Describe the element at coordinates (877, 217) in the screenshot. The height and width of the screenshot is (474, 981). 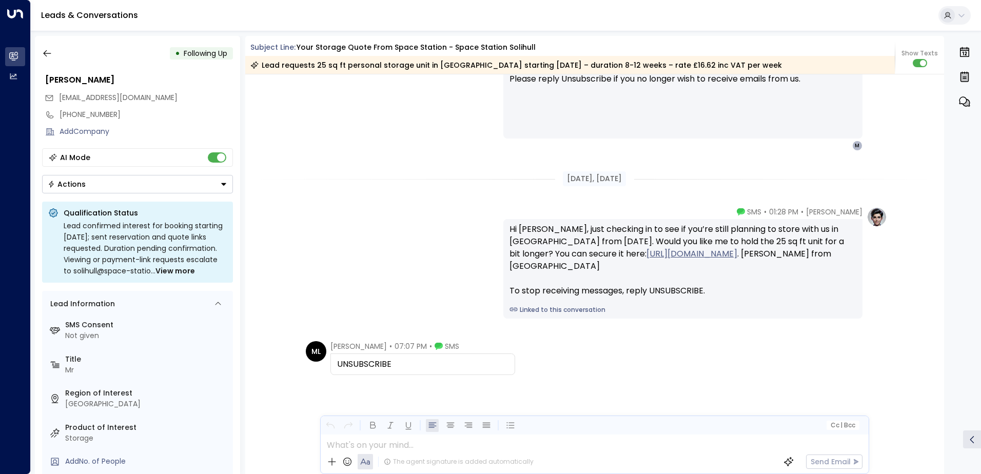
I see `img: profile-logo.png` at that location.